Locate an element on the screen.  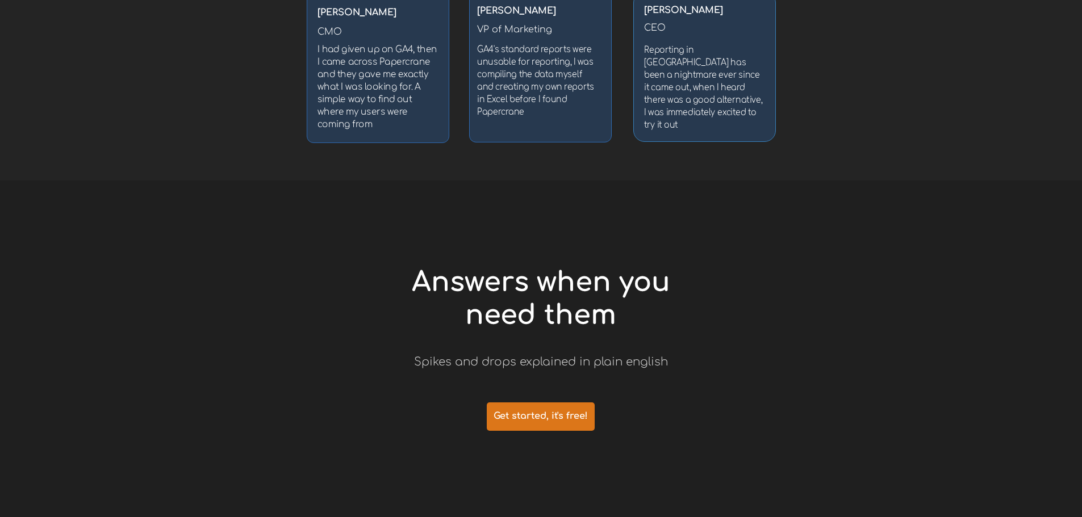
span: Answers when you need them is located at coordinates (540, 299).